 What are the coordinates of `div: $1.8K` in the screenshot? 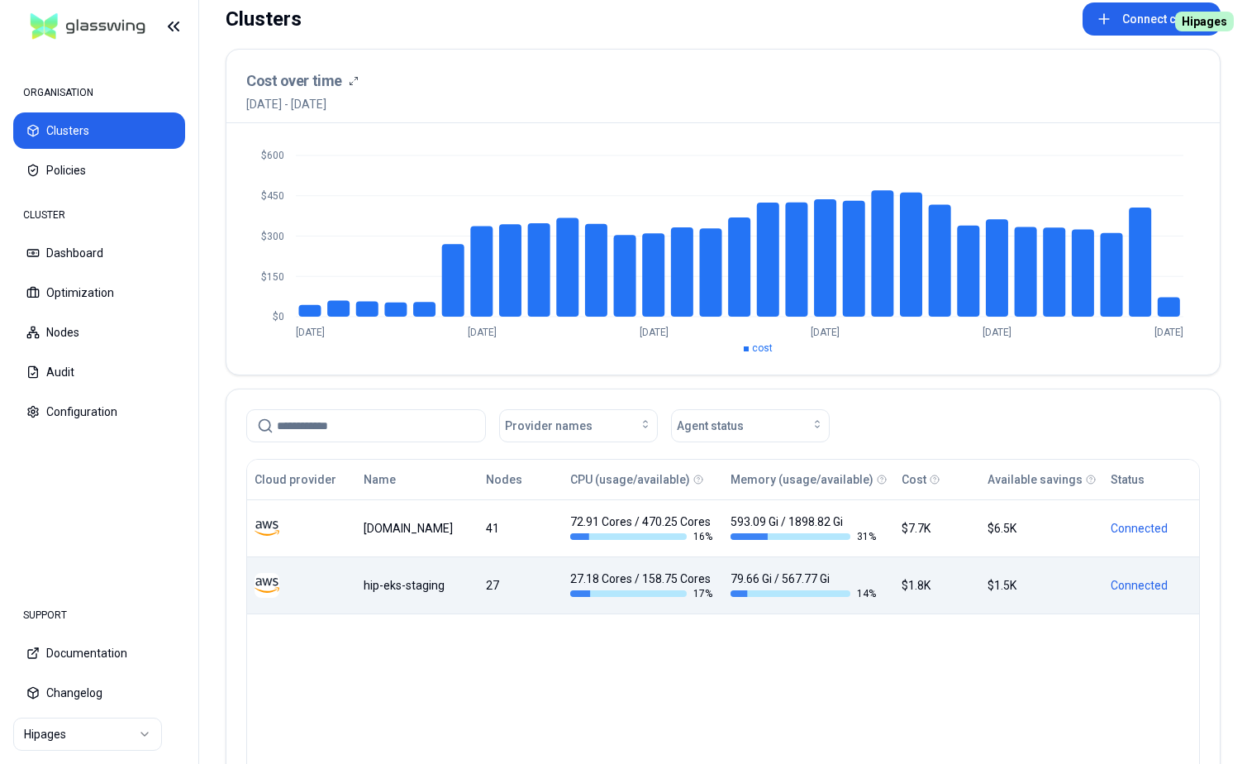 It's located at (936, 585).